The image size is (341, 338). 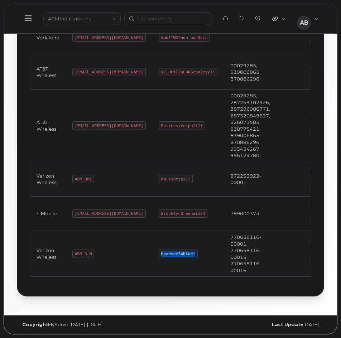 I want to click on div: Quicklinks, so click(x=279, y=19).